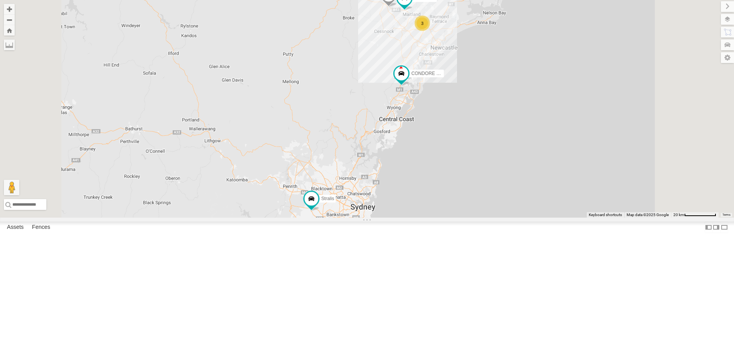 The image size is (734, 363). Describe the element at coordinates (724, 227) in the screenshot. I see `label: Hide Summary Table` at that location.